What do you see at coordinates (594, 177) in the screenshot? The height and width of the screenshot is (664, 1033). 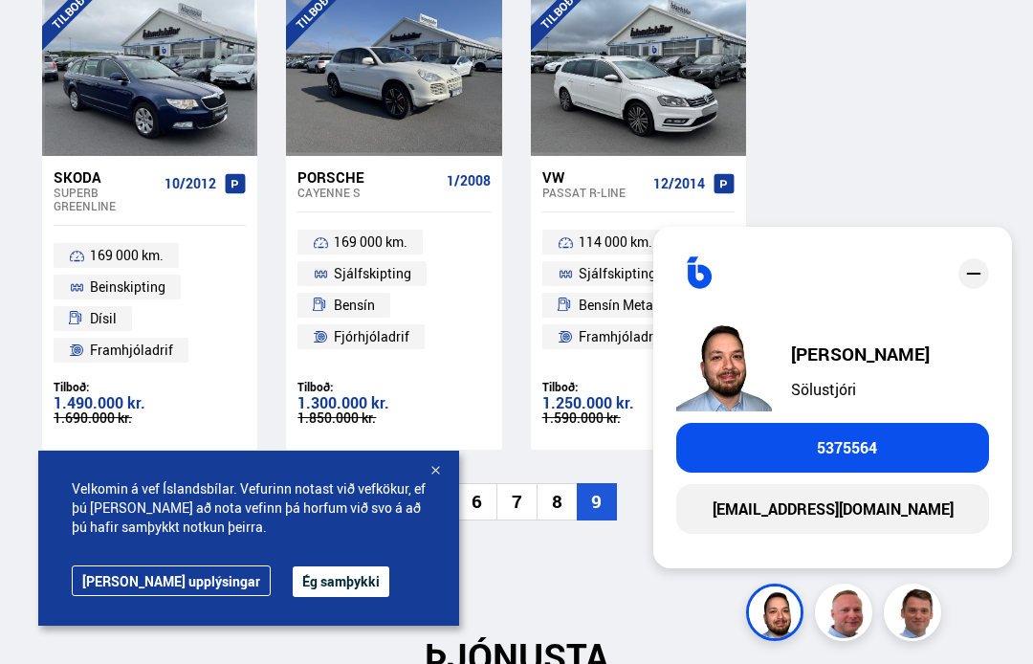 I see `div: VW` at bounding box center [594, 177].